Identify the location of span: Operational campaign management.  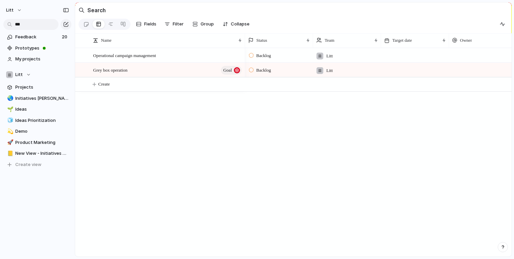
(124, 55).